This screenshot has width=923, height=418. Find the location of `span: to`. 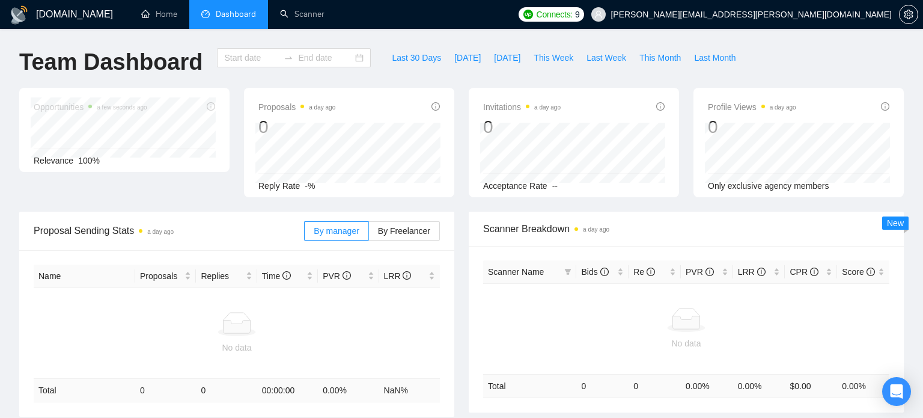

span: to is located at coordinates (288, 58).